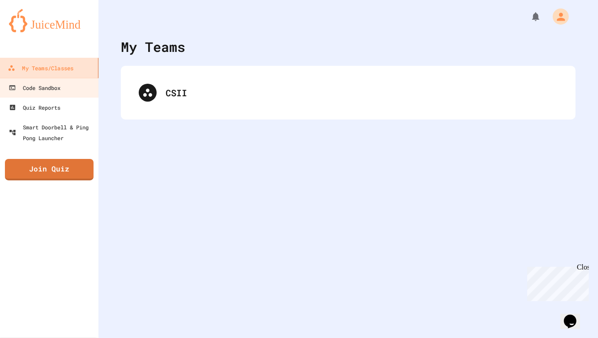 The width and height of the screenshot is (598, 338). I want to click on div: Quiz Reports, so click(34, 107).